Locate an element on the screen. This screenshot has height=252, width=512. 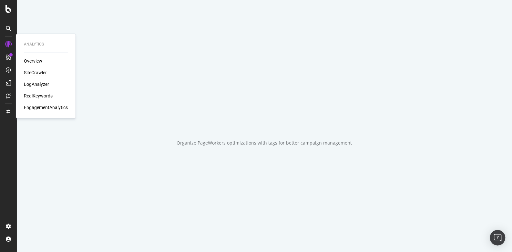
div: Open Intercom Messenger is located at coordinates (498, 238).